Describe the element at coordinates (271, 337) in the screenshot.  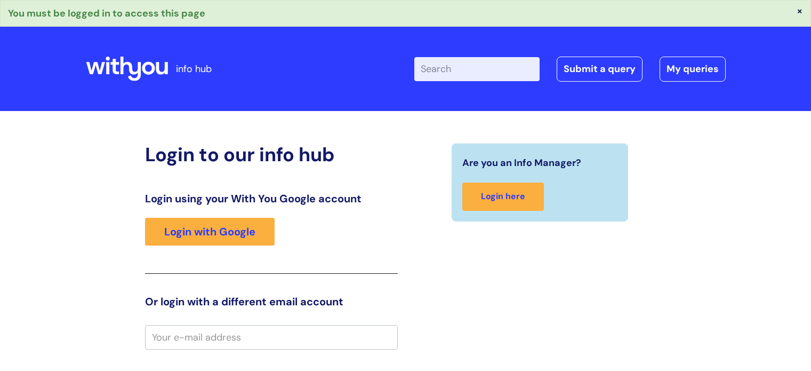
I see `input: Your e-mail address` at that location.